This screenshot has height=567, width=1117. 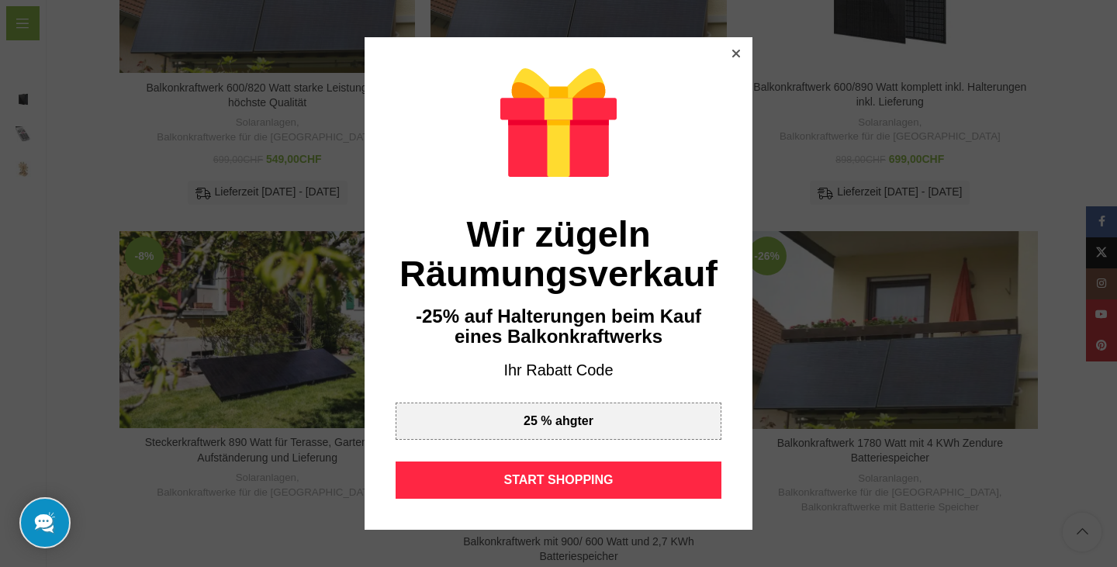 What do you see at coordinates (559, 371) in the screenshot?
I see `div: Ihr Rabatt Code` at bounding box center [559, 371].